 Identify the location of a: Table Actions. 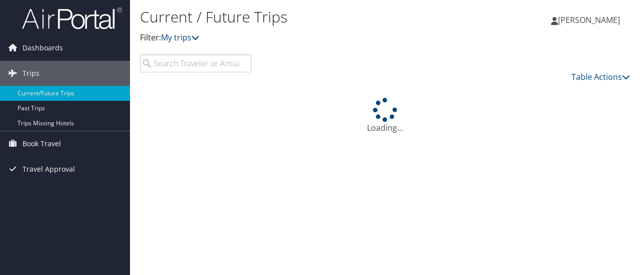
(600, 77).